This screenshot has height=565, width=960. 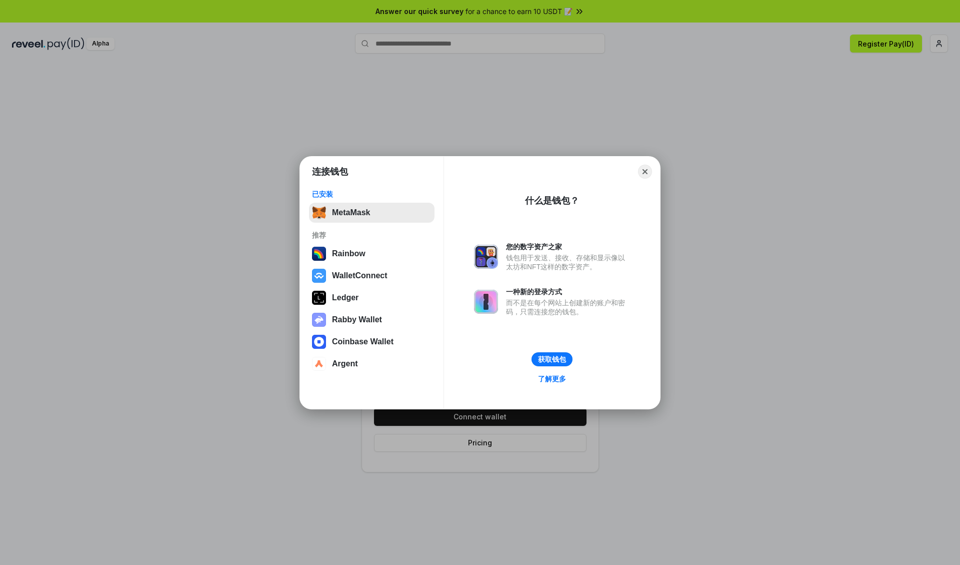 I want to click on div: 什么是钱包？, so click(x=552, y=201).